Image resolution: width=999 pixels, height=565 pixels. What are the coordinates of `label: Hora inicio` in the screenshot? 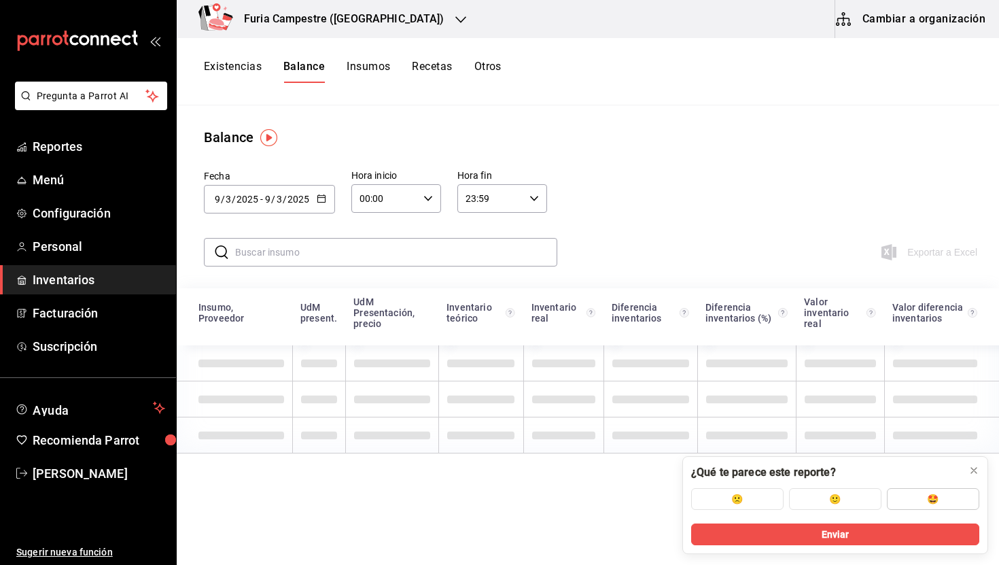 It's located at (396, 175).